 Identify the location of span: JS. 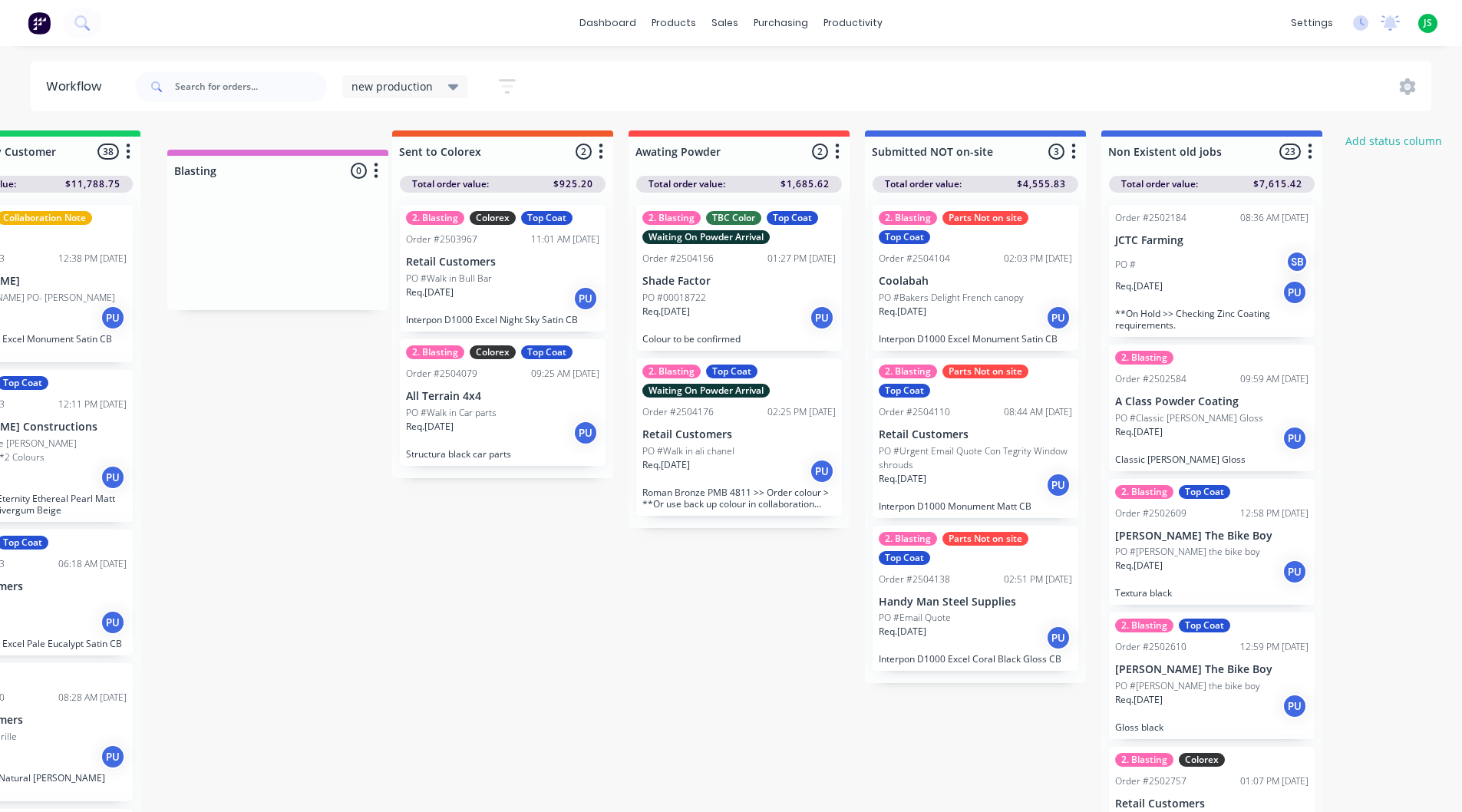
(1427, 23).